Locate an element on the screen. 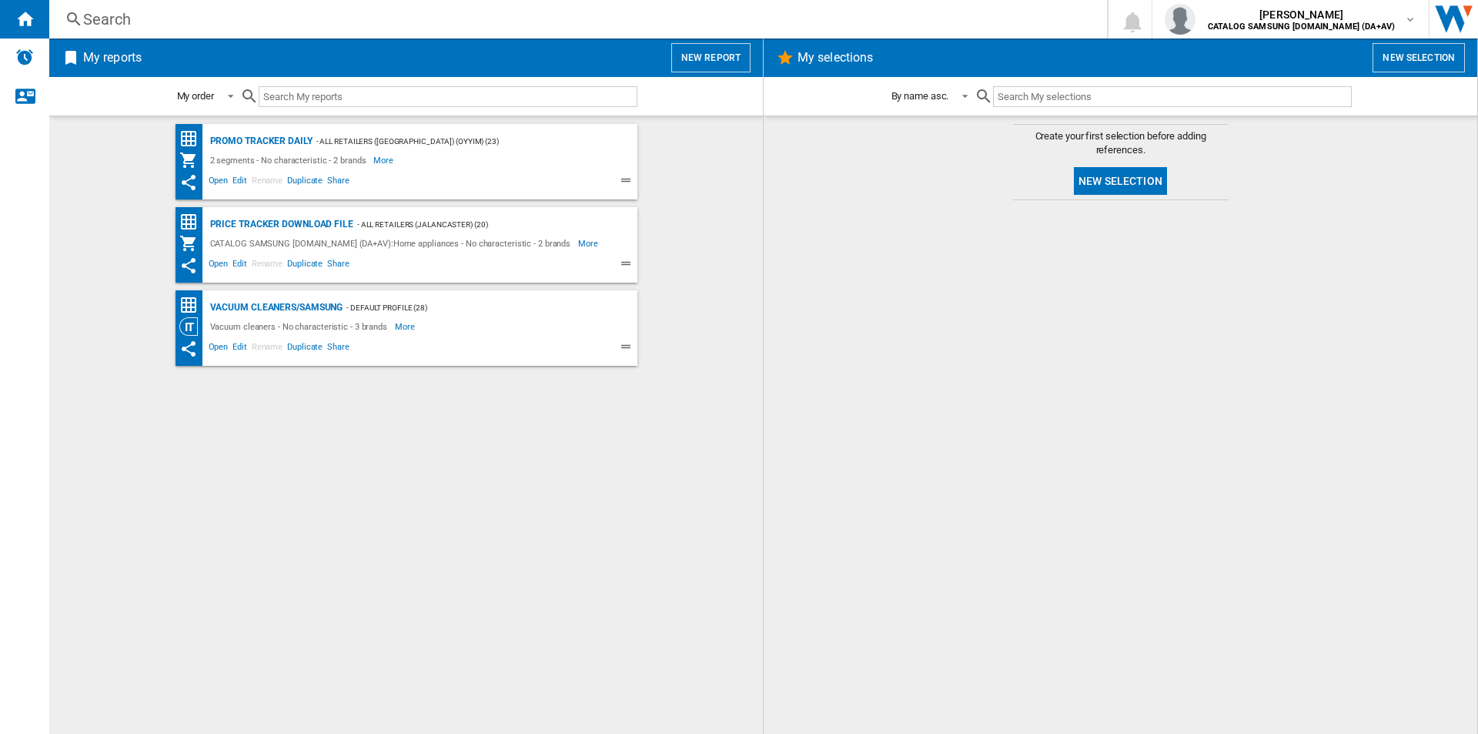 The width and height of the screenshot is (1478, 734). div: - All Retailers (jalancaster) (20) is located at coordinates (480, 224).